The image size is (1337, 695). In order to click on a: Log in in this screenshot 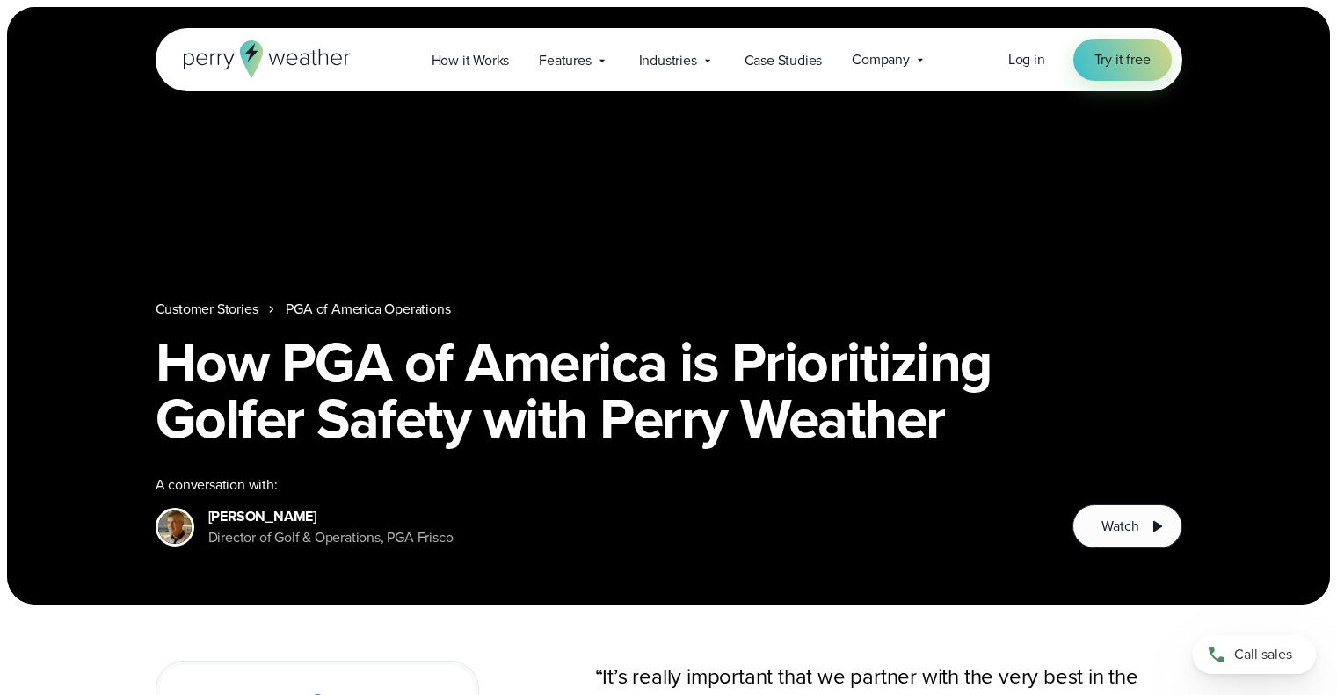, I will do `click(1027, 60)`.